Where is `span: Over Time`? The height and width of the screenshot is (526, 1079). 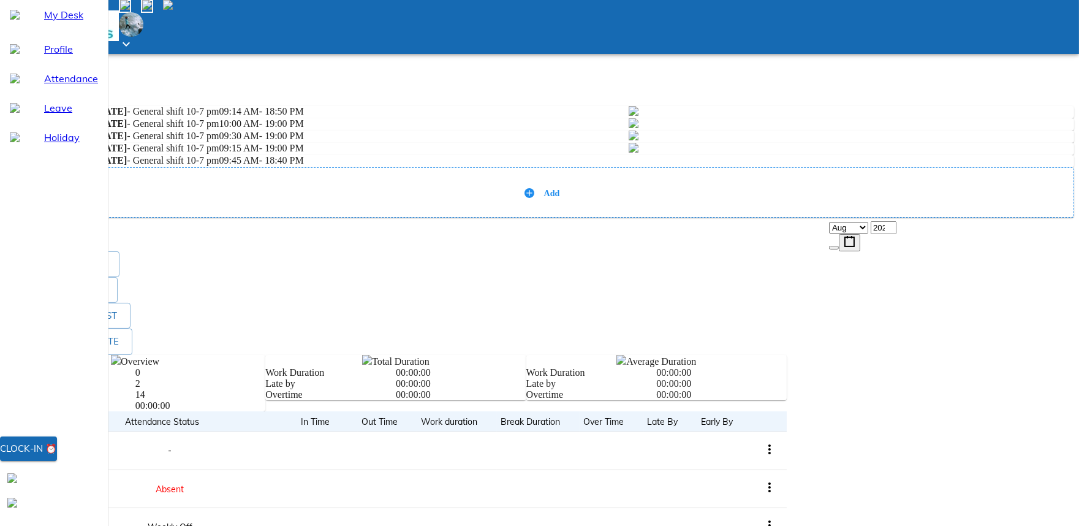 span: Over Time is located at coordinates (612, 422).